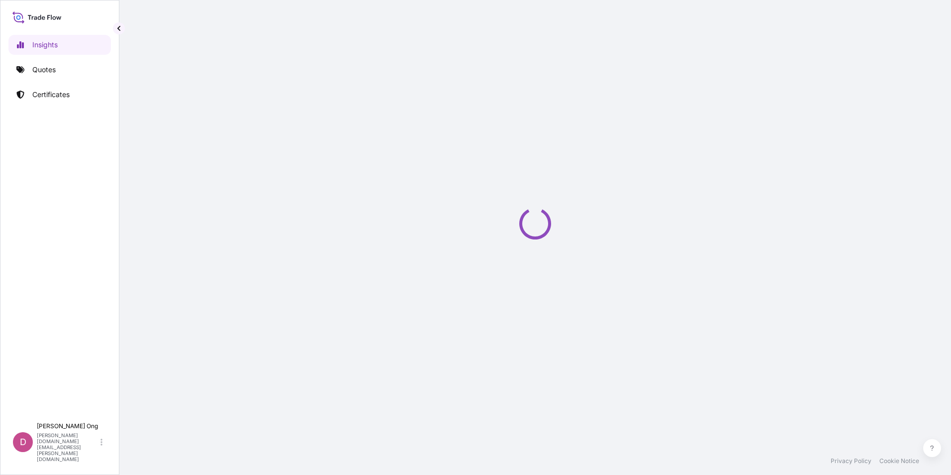 Image resolution: width=951 pixels, height=475 pixels. Describe the element at coordinates (851, 461) in the screenshot. I see `a: Privacy Policy` at that location.